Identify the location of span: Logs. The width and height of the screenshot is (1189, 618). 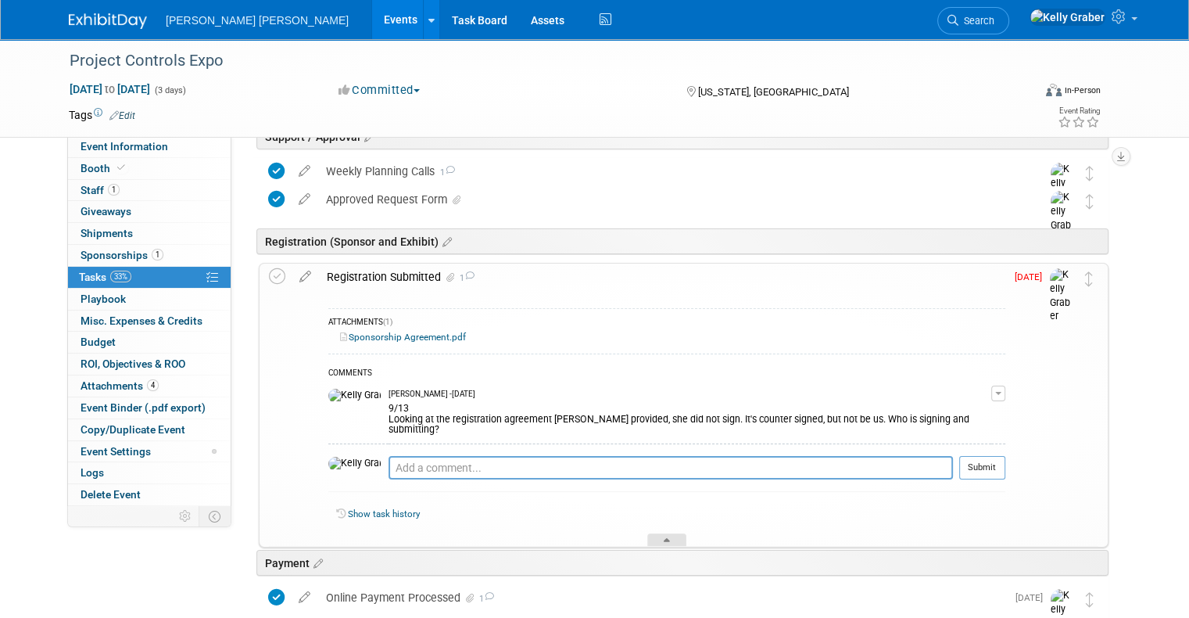
(92, 472).